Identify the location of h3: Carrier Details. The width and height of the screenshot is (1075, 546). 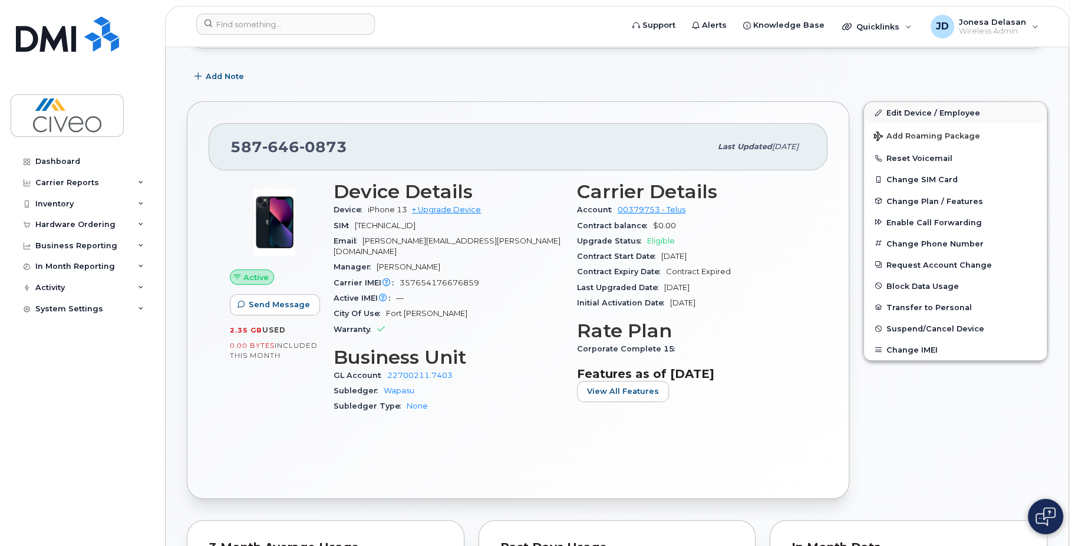
(691, 192).